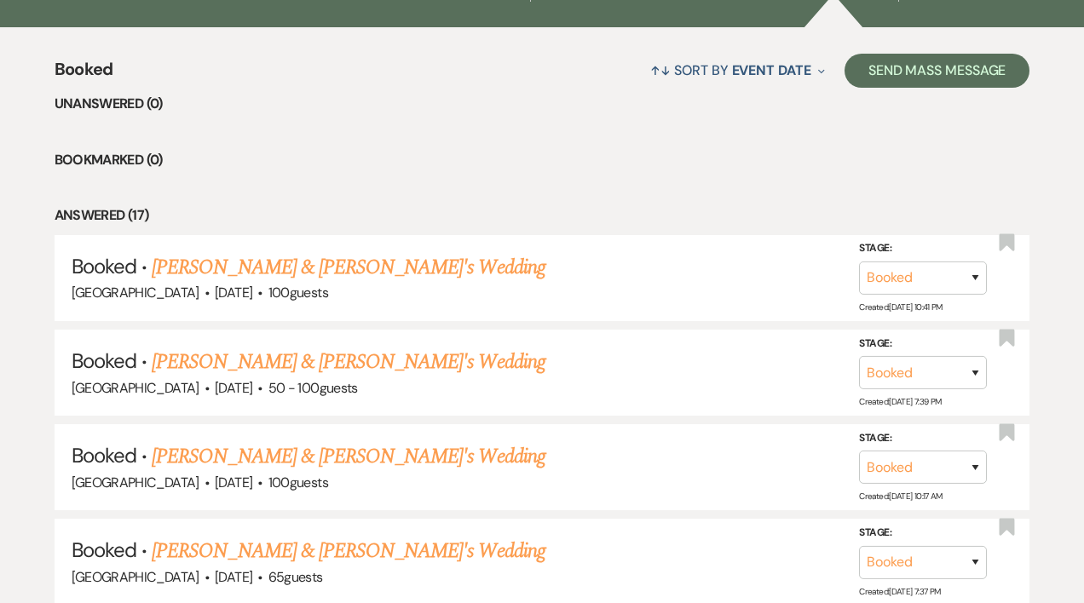  Describe the element at coordinates (542, 104) in the screenshot. I see `li: Unanswered (0)` at that location.